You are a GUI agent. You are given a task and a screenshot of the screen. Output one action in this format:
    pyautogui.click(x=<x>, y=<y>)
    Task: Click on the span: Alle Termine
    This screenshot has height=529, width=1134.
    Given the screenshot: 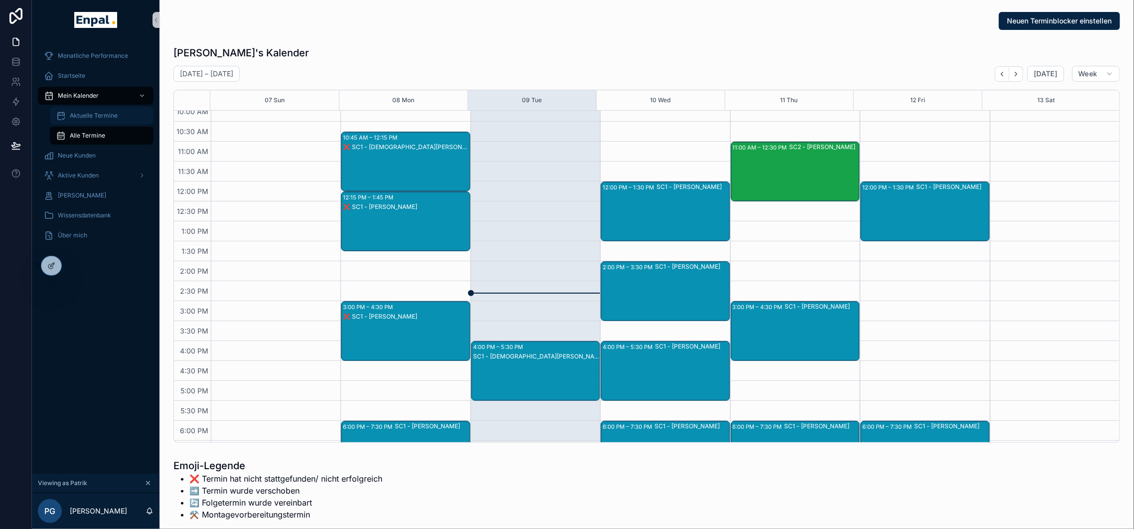 What is the action you would take?
    pyautogui.click(x=87, y=136)
    